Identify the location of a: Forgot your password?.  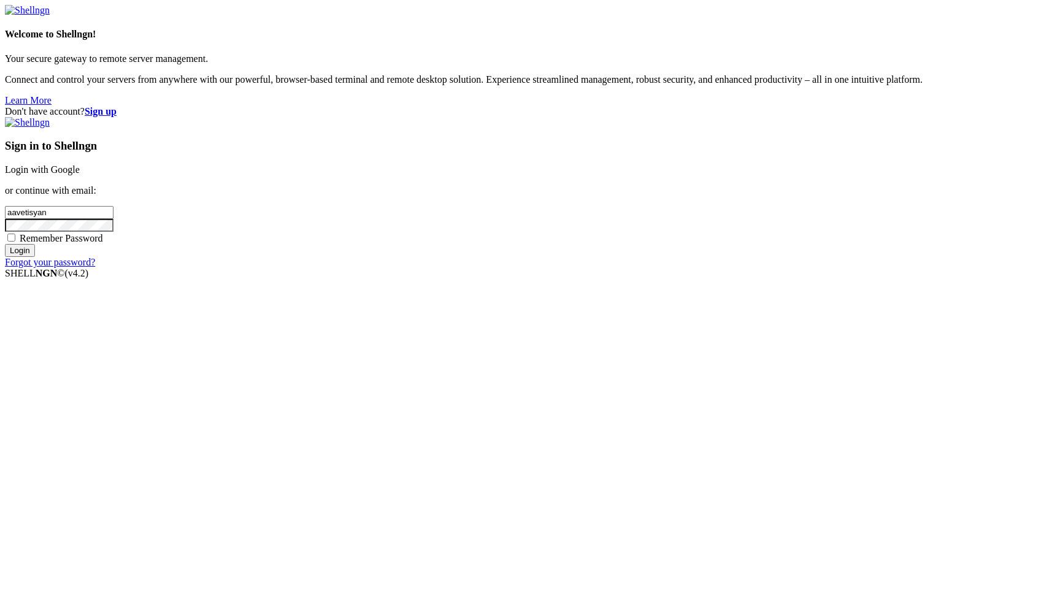
(50, 262).